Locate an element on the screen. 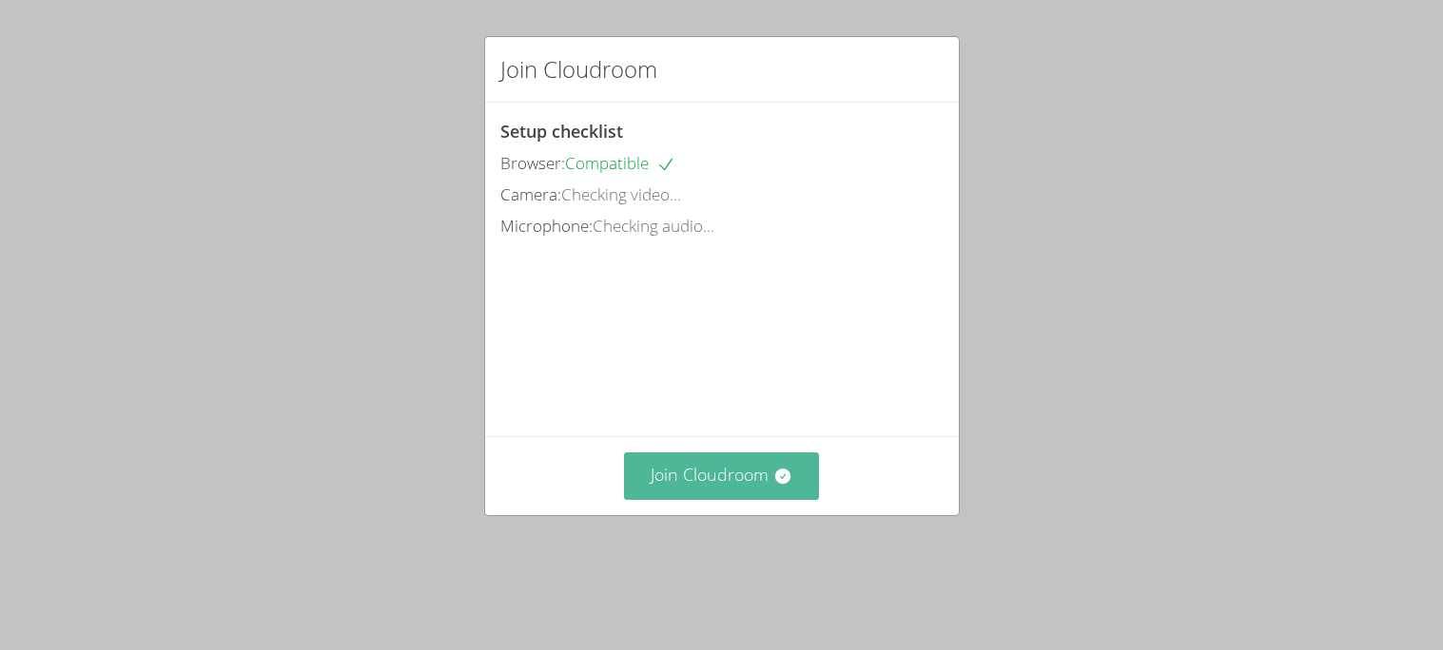  span: Setup checklist is located at coordinates (561, 131).